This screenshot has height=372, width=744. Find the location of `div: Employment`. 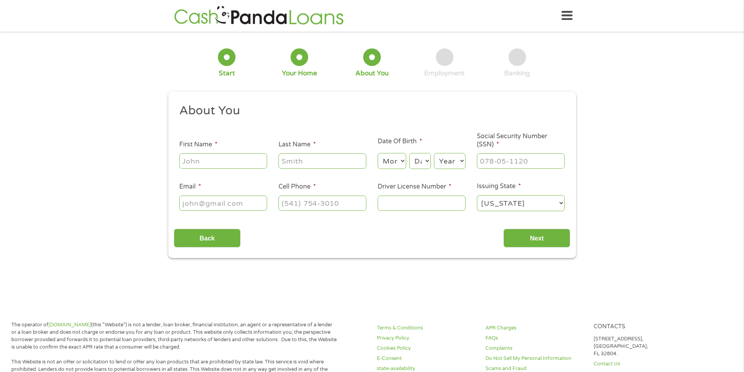

div: Employment is located at coordinates (445, 73).